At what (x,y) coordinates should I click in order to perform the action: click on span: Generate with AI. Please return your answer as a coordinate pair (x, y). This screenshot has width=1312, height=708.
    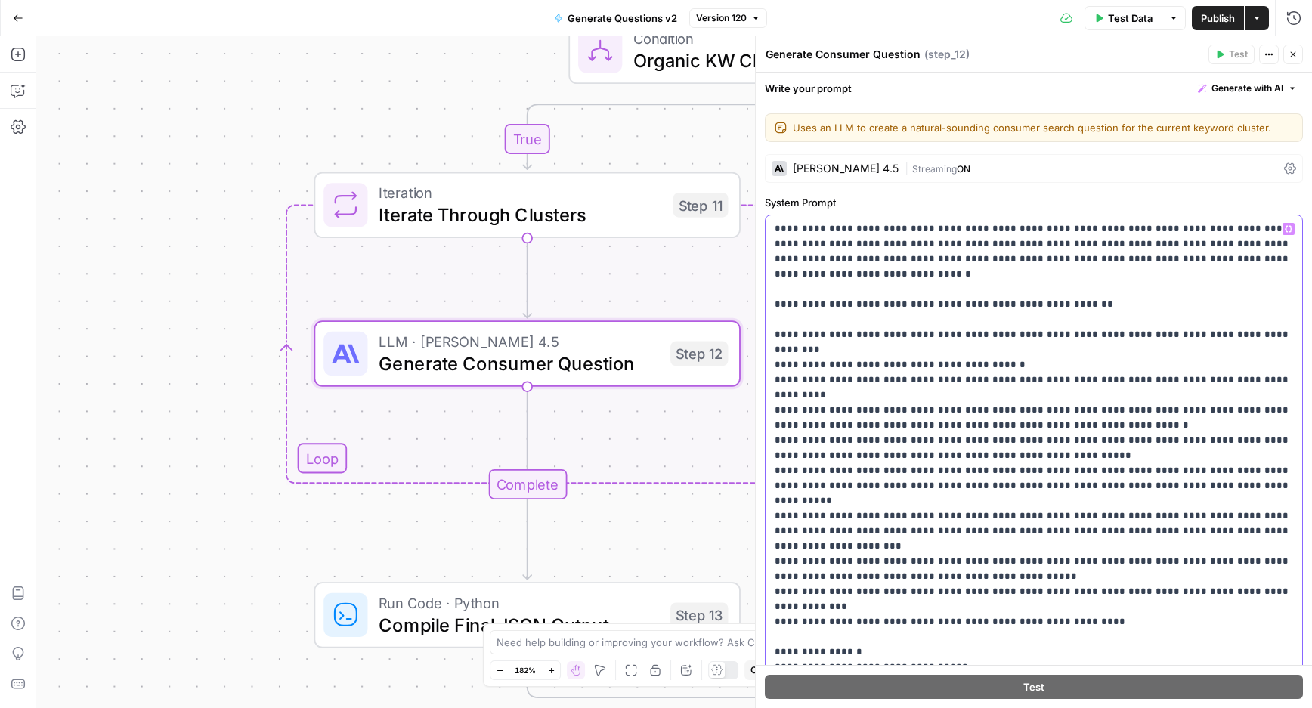
    Looking at the image, I should click on (1247, 88).